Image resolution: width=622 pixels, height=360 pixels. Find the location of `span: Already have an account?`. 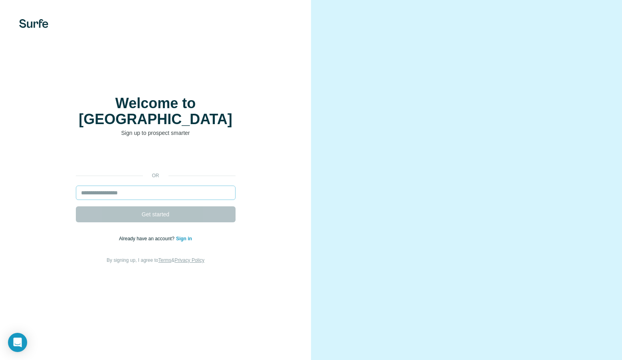

span: Already have an account? is located at coordinates (147, 239).